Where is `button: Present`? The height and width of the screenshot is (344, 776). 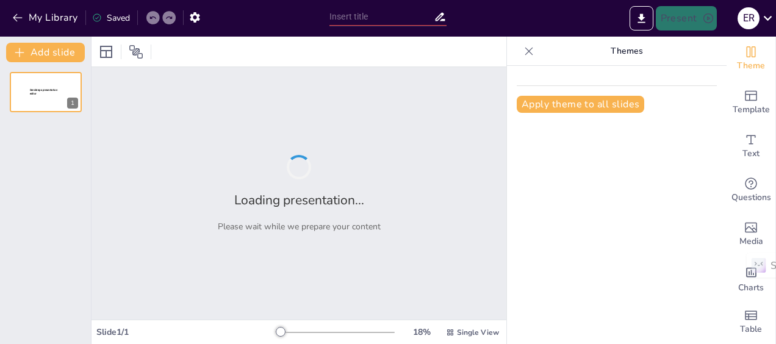
button: Present is located at coordinates (687, 18).